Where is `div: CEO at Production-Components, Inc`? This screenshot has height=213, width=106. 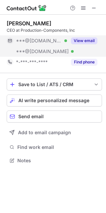 div: CEO at Production-Components, Inc is located at coordinates (55, 30).